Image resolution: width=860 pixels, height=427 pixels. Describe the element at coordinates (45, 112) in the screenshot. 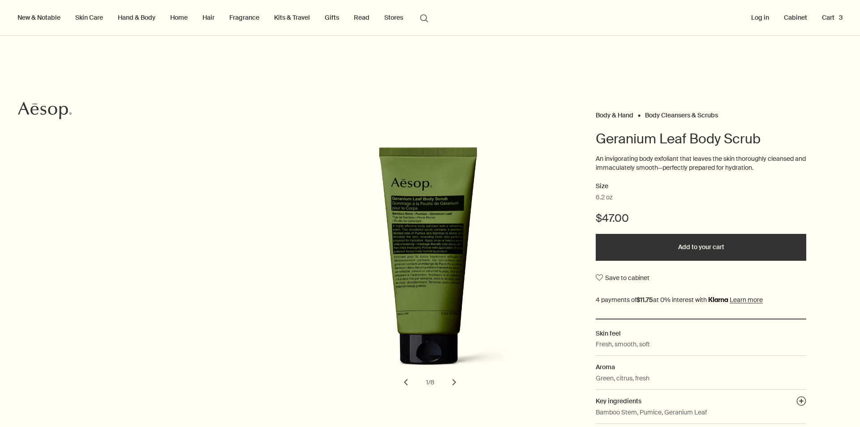

I see `a: Aesop` at that location.